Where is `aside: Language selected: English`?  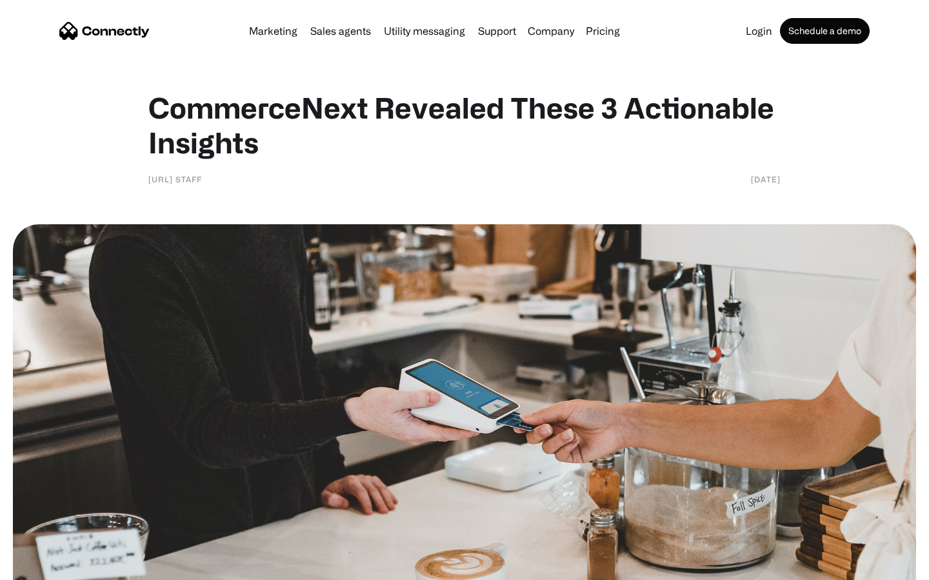 aside: Language selected: English is located at coordinates (45, 567).